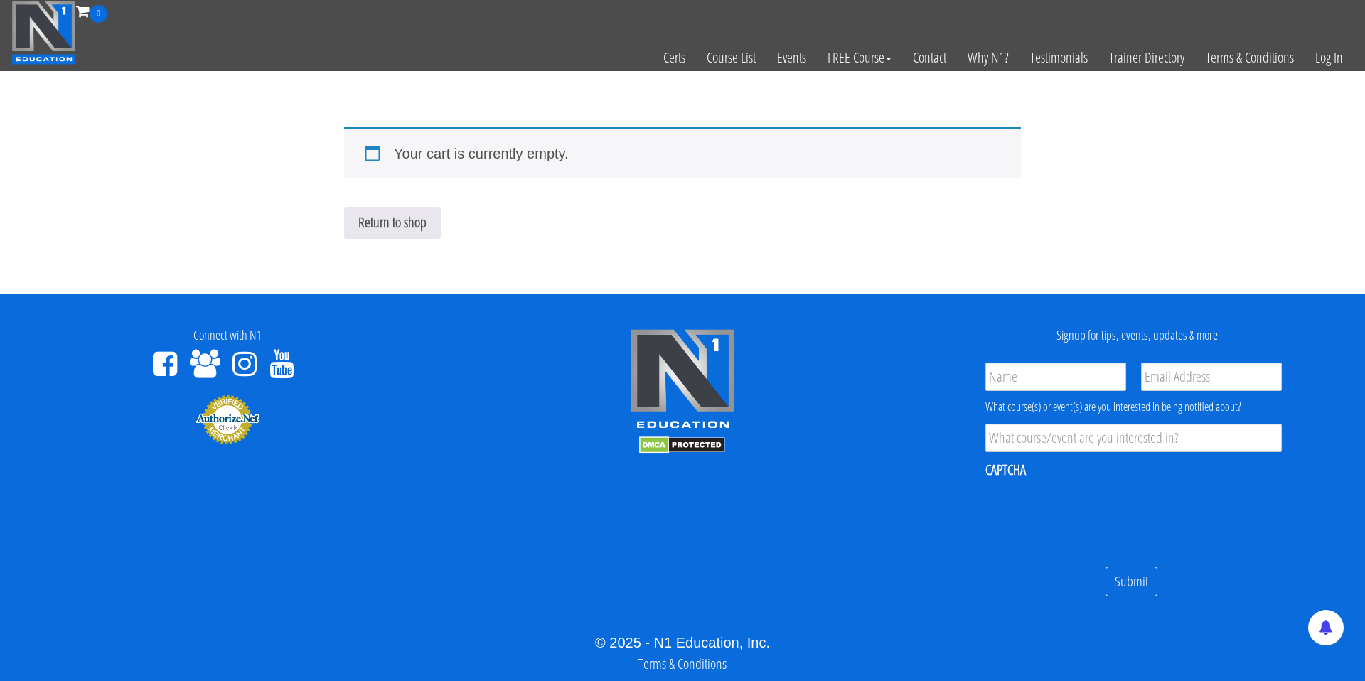 The width and height of the screenshot is (1365, 681). What do you see at coordinates (1133, 407) in the screenshot?
I see `div: What course(s) or event(s) are you interested in being notified about?` at bounding box center [1133, 407].